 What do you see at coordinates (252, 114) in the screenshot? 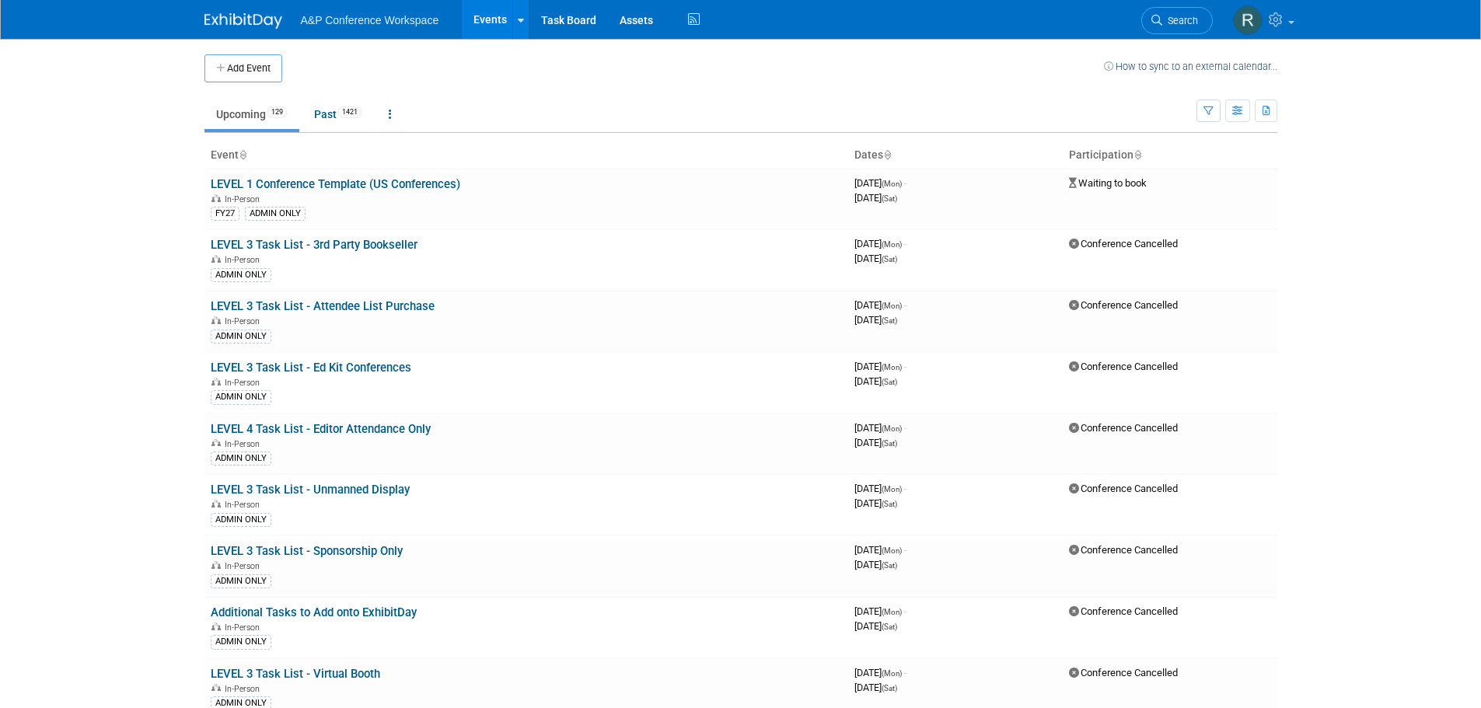
I see `a: Upcoming129` at bounding box center [252, 114].